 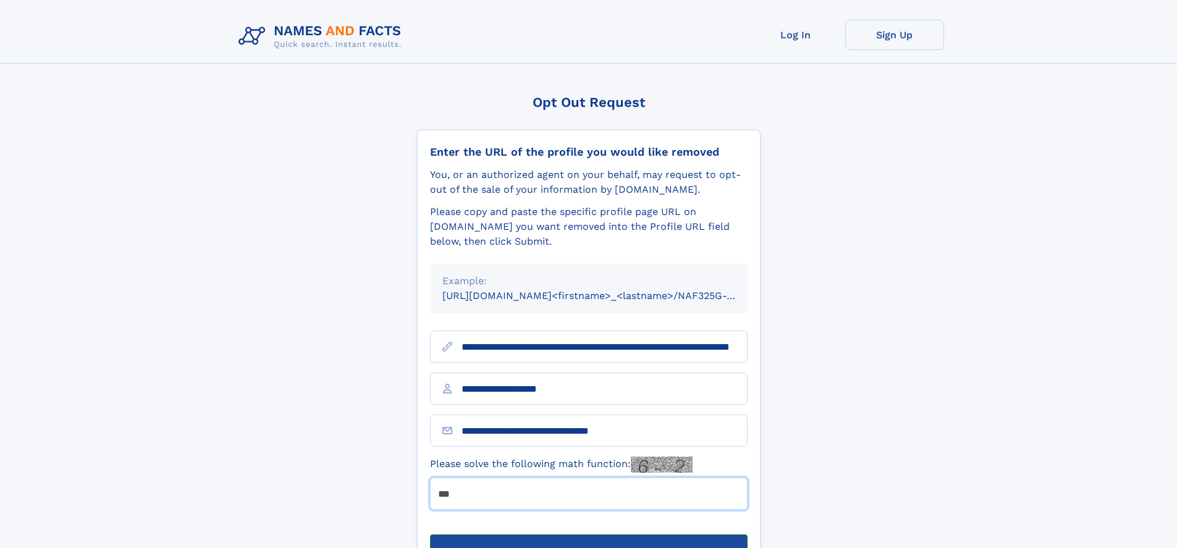 What do you see at coordinates (895, 35) in the screenshot?
I see `a: Sign Up` at bounding box center [895, 35].